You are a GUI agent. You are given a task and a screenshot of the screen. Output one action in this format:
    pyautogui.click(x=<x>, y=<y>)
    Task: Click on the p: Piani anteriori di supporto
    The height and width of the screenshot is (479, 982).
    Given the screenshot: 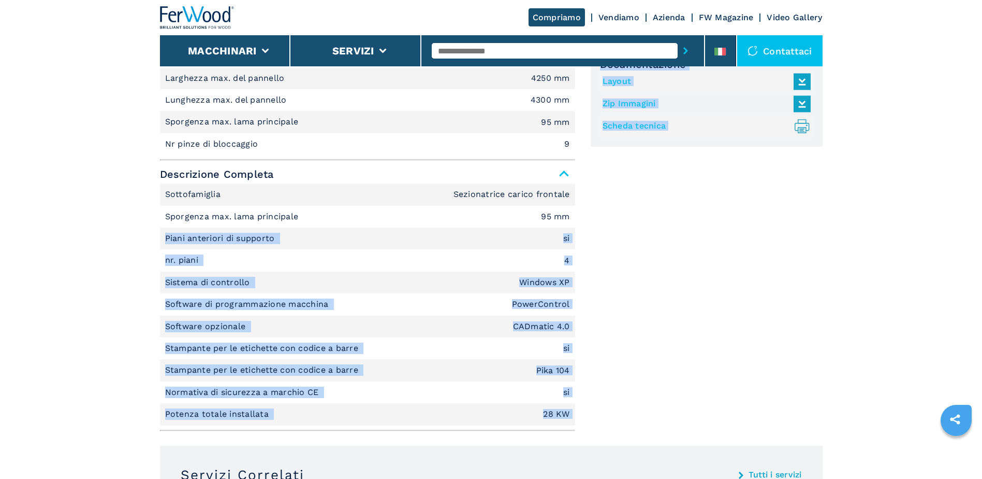 What is the action you would take?
    pyautogui.click(x=221, y=238)
    